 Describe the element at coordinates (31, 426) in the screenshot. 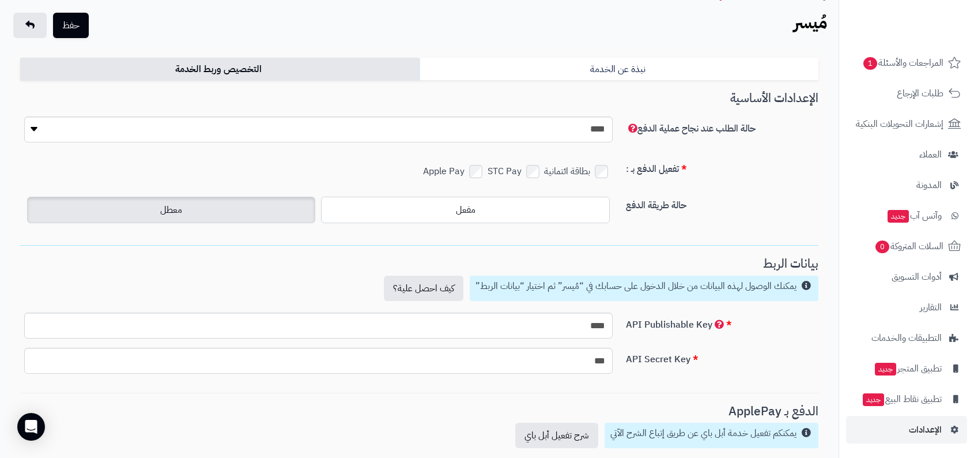

I see `div: Open Intercom Messenger` at that location.